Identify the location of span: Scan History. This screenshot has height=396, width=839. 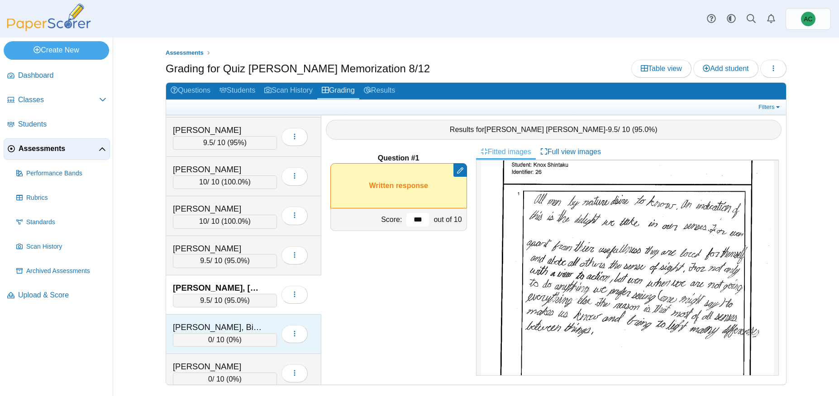
(66, 247).